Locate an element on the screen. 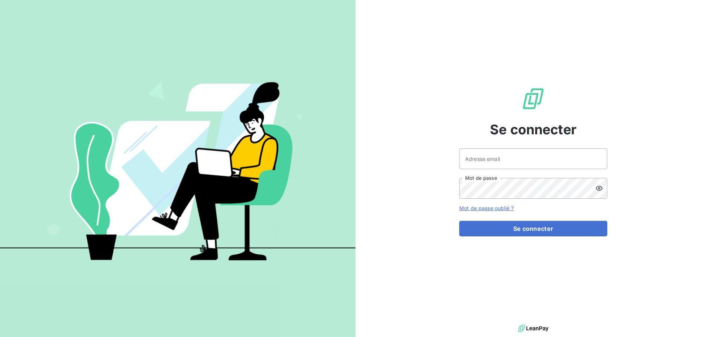 Image resolution: width=711 pixels, height=337 pixels. input: placeholder is located at coordinates (533, 159).